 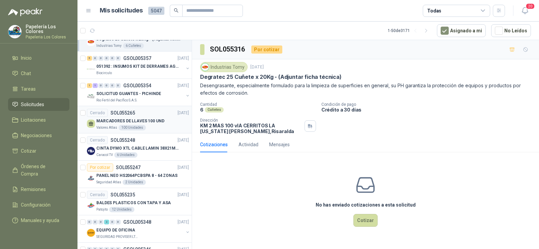 I want to click on button: Cotizar, so click(x=366, y=220).